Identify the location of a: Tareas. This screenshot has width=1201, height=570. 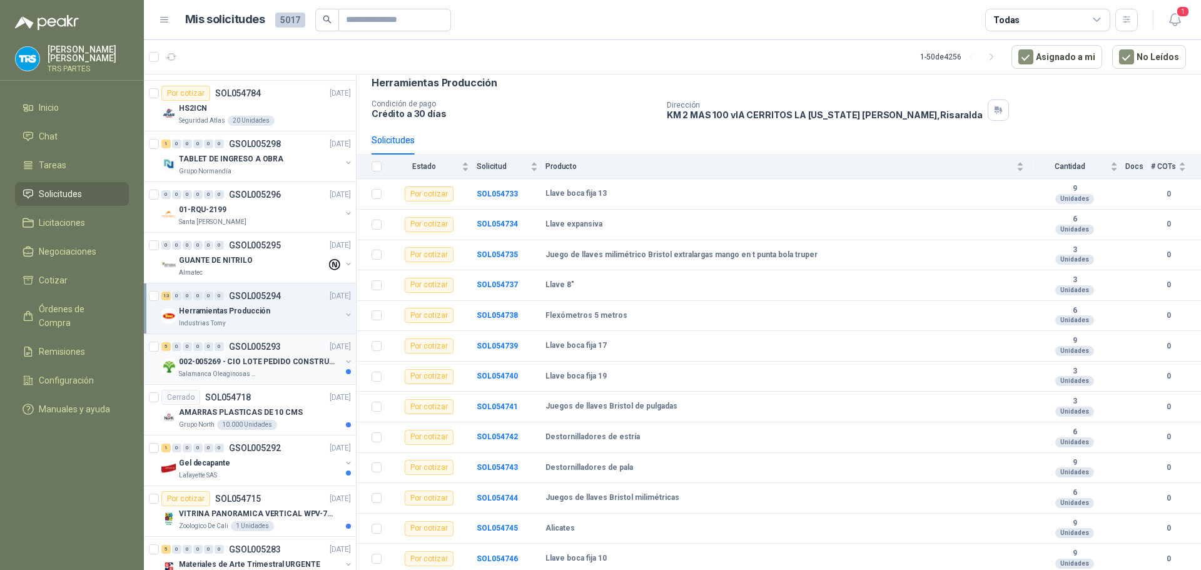
(72, 165).